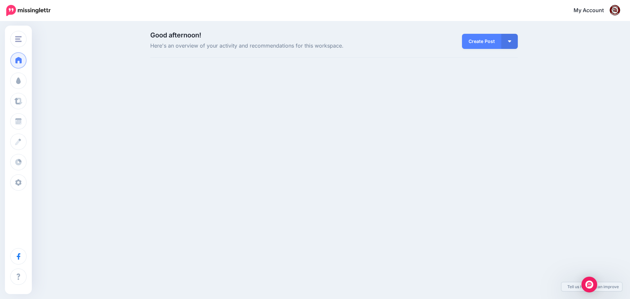  I want to click on a: My Account, so click(594, 11).